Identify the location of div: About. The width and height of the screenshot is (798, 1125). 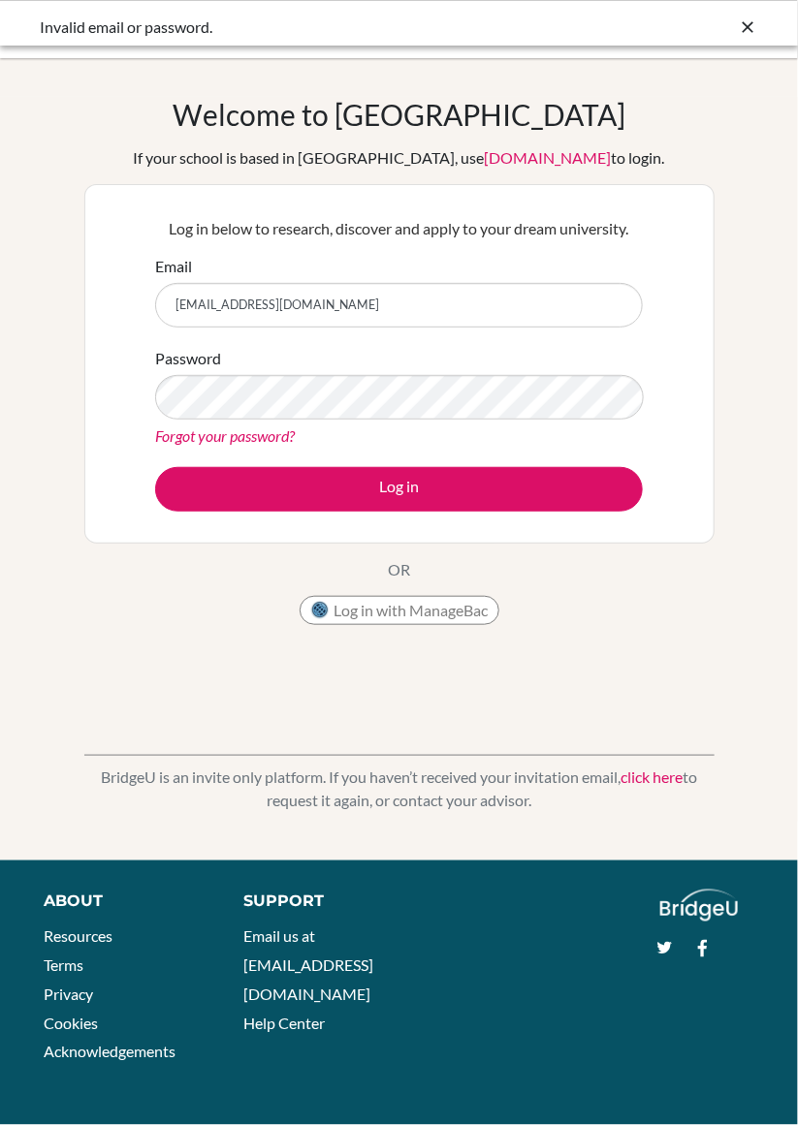
(121, 901).